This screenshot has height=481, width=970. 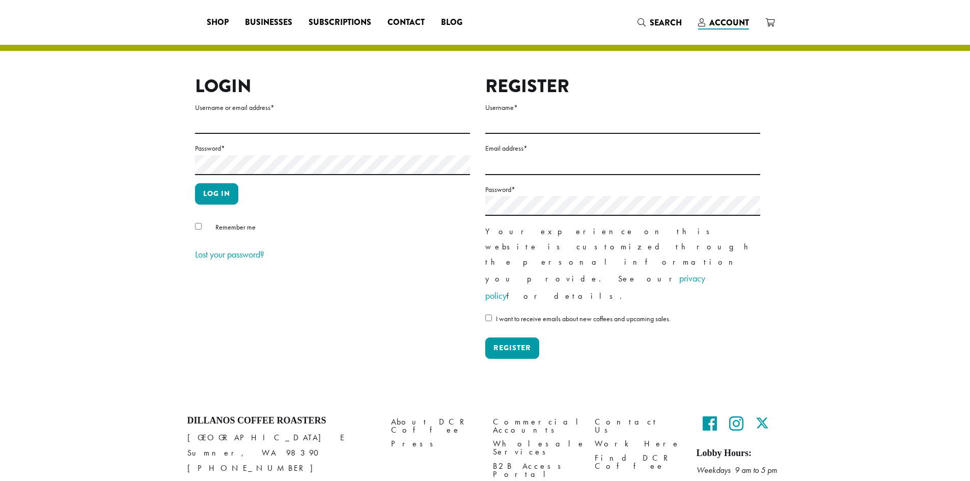 What do you see at coordinates (623, 107) in the screenshot?
I see `label: Username` at bounding box center [623, 107].